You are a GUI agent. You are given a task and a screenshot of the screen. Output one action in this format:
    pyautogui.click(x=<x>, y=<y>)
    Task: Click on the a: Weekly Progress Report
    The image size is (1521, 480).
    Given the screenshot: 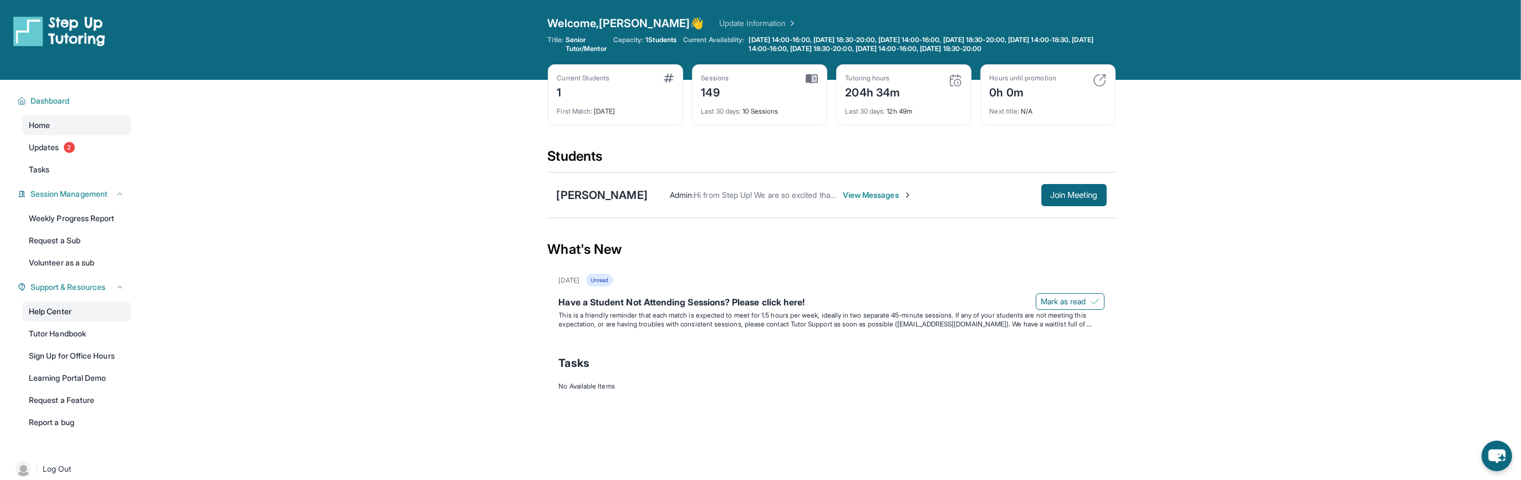 What is the action you would take?
    pyautogui.click(x=77, y=218)
    